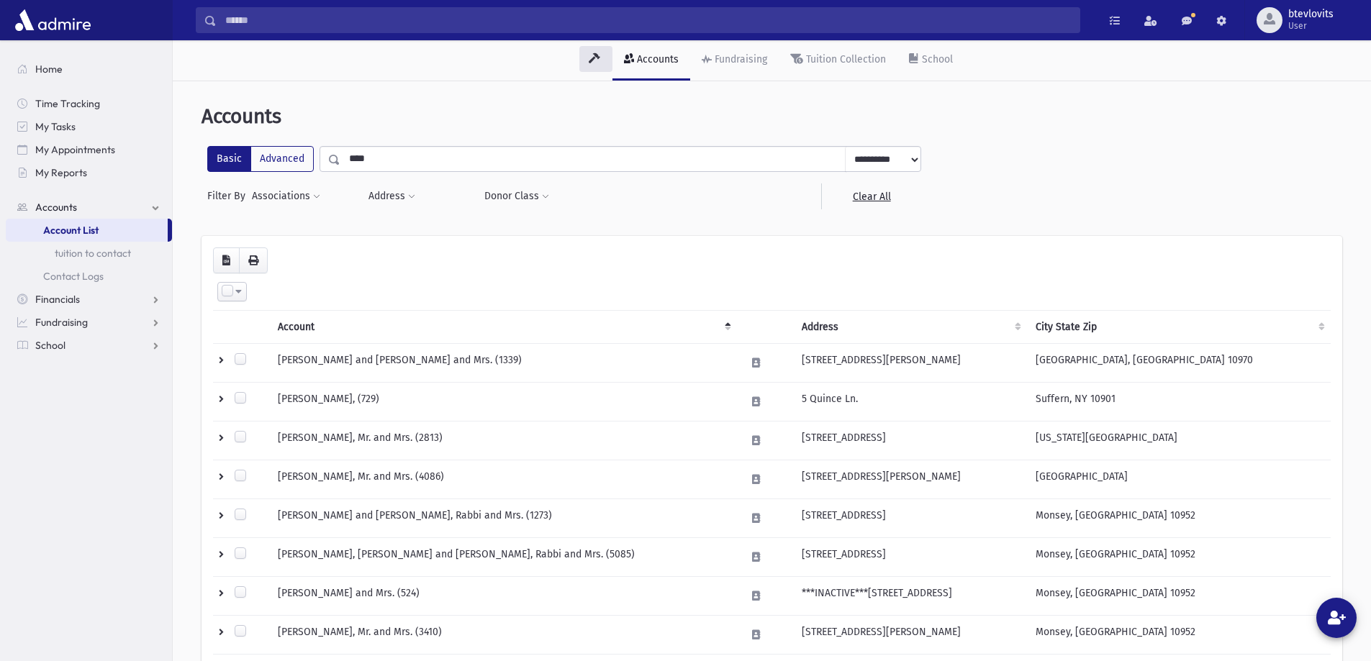 Image resolution: width=1371 pixels, height=661 pixels. What do you see at coordinates (656, 59) in the screenshot?
I see `div: Accounts` at bounding box center [656, 59].